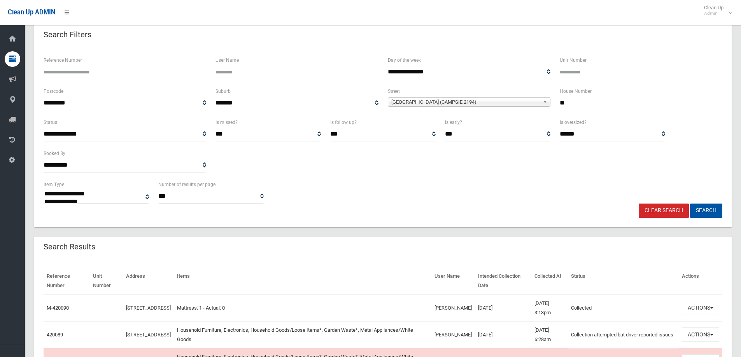  What do you see at coordinates (453, 122) in the screenshot?
I see `label: Is early?` at bounding box center [453, 122].